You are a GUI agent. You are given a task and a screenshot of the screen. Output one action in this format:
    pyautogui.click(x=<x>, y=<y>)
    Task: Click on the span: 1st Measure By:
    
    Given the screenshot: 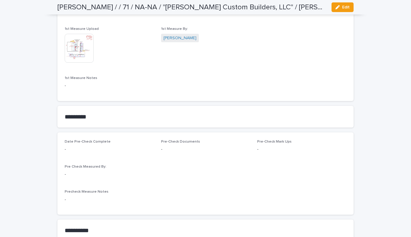 What is the action you would take?
    pyautogui.click(x=174, y=29)
    